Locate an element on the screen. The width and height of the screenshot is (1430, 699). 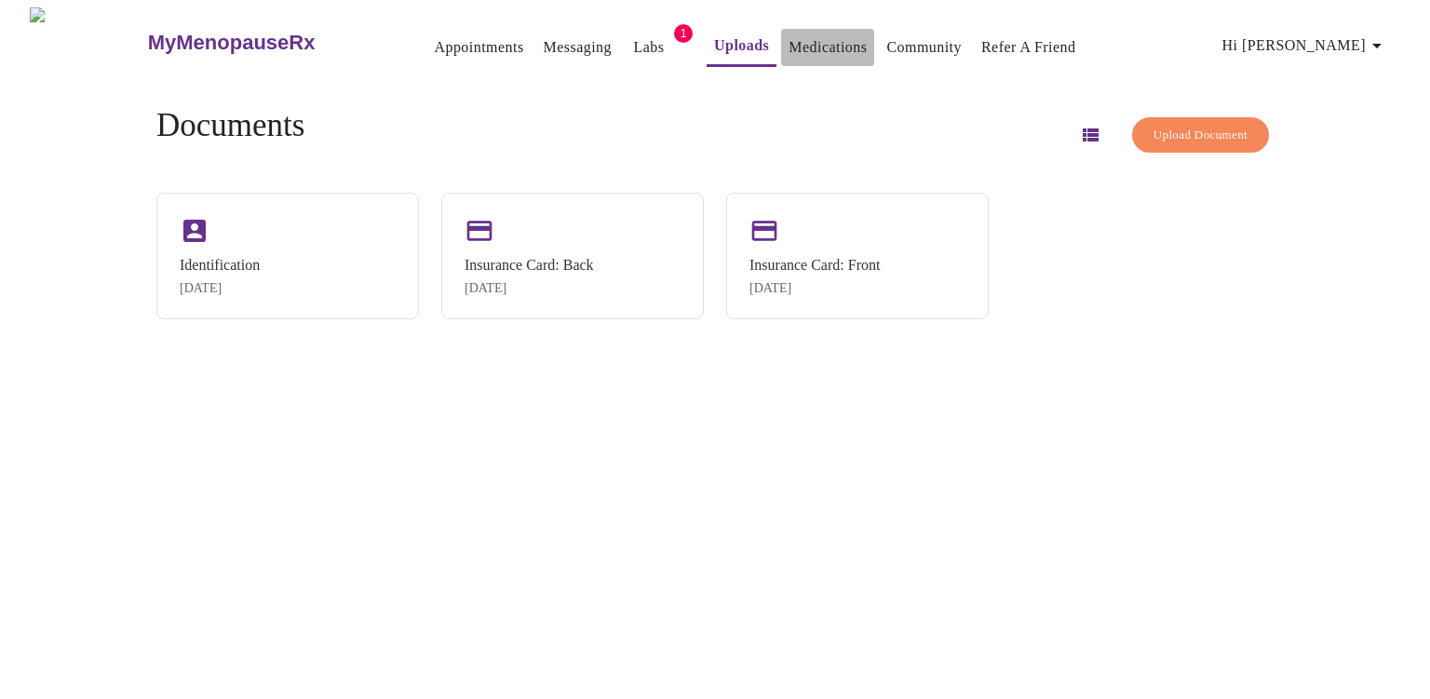
button: Upload Document is located at coordinates (1200, 135).